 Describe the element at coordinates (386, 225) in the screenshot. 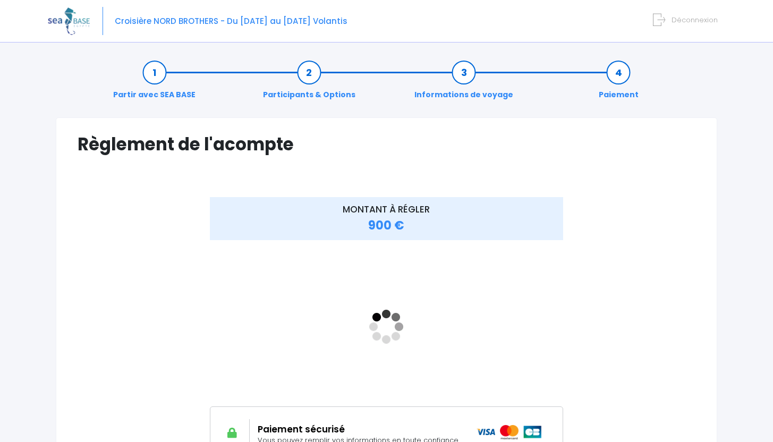

I see `span: 900 €` at that location.